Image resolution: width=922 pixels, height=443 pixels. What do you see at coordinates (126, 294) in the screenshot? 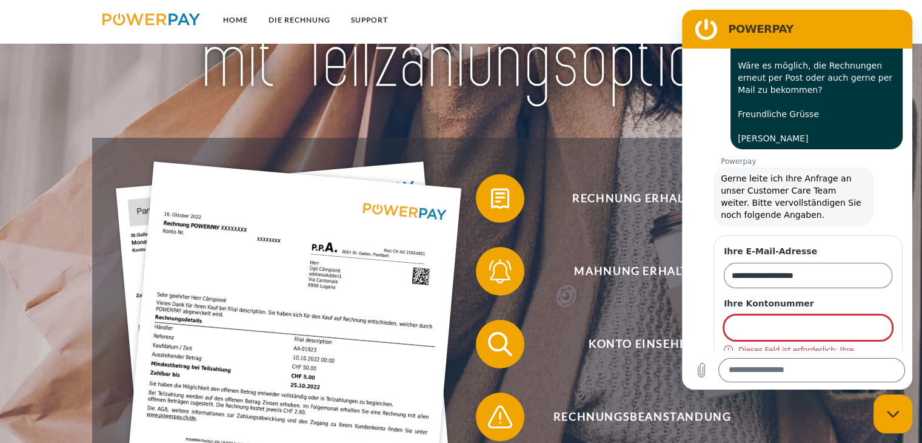
I see `label: Ihre Kontonummer` at bounding box center [126, 294].